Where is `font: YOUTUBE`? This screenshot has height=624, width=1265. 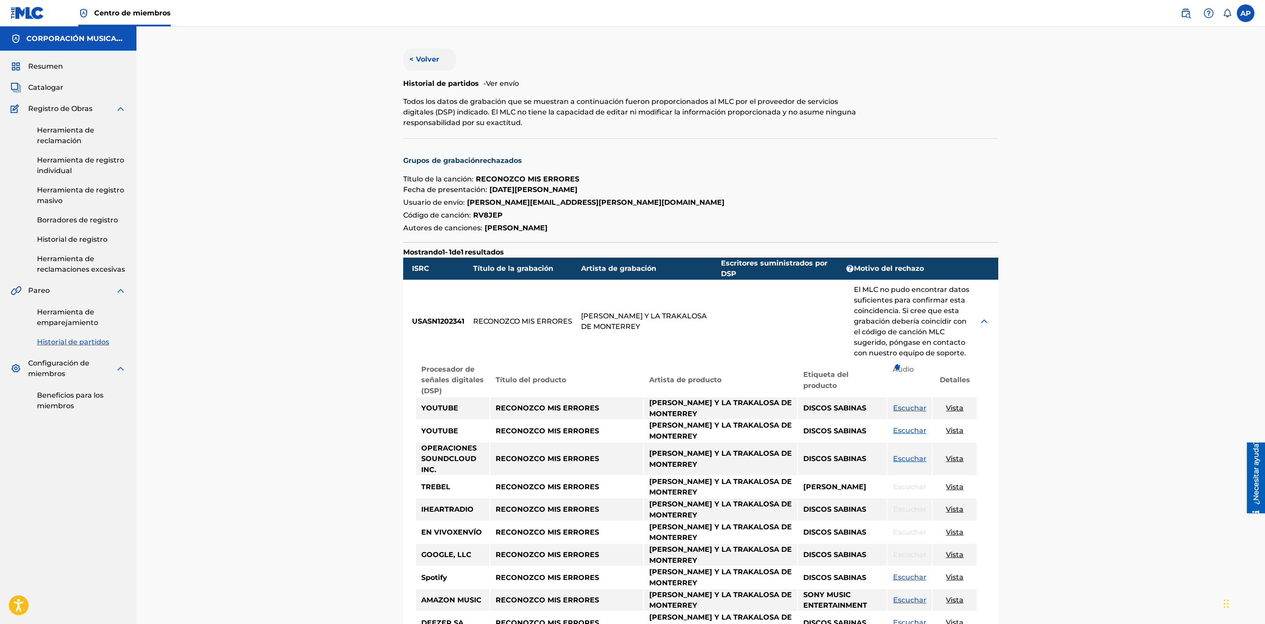
font: YOUTUBE is located at coordinates (440, 430).